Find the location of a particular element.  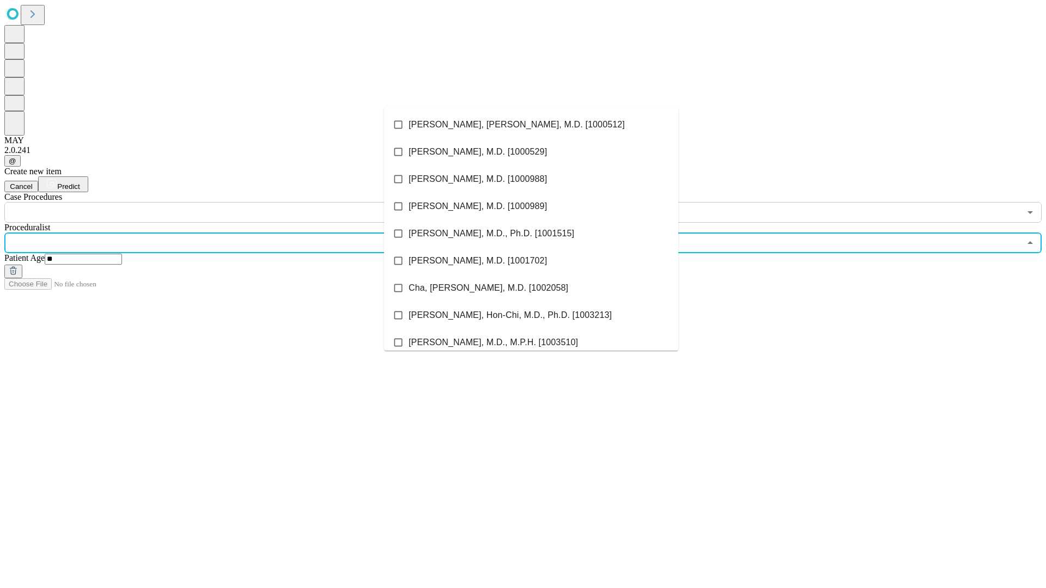

div: MAY is located at coordinates (523, 141).